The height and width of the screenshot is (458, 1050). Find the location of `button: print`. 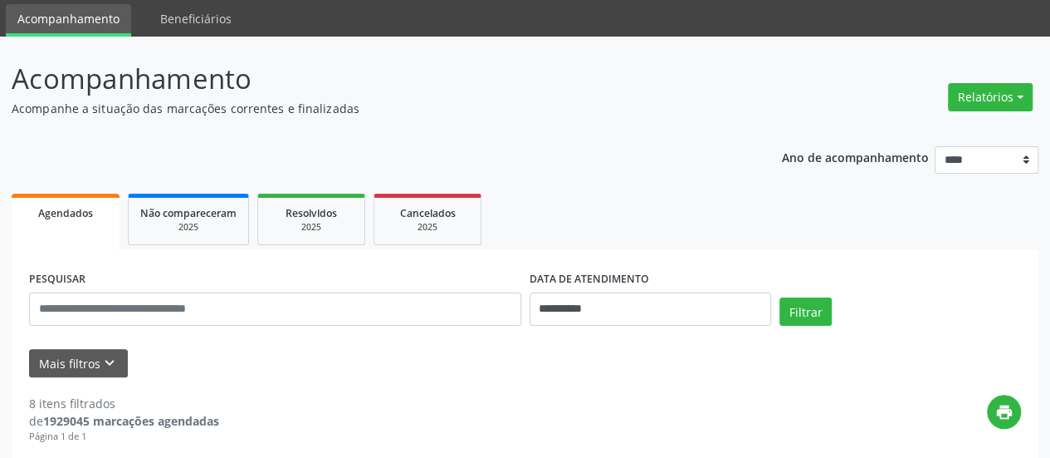

button: print is located at coordinates (1004, 411).